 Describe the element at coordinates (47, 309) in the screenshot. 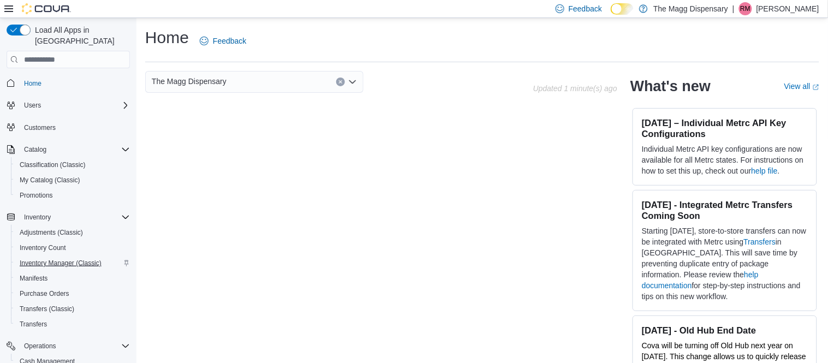

I see `a: Transfers (Classic)` at that location.